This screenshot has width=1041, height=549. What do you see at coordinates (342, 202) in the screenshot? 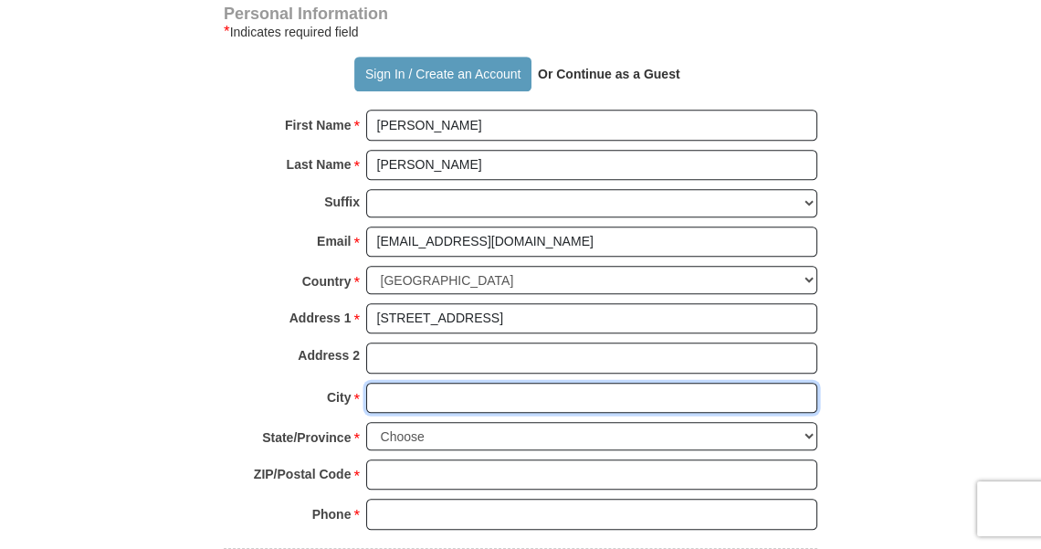
I see `strong: Suffix` at bounding box center [342, 202].